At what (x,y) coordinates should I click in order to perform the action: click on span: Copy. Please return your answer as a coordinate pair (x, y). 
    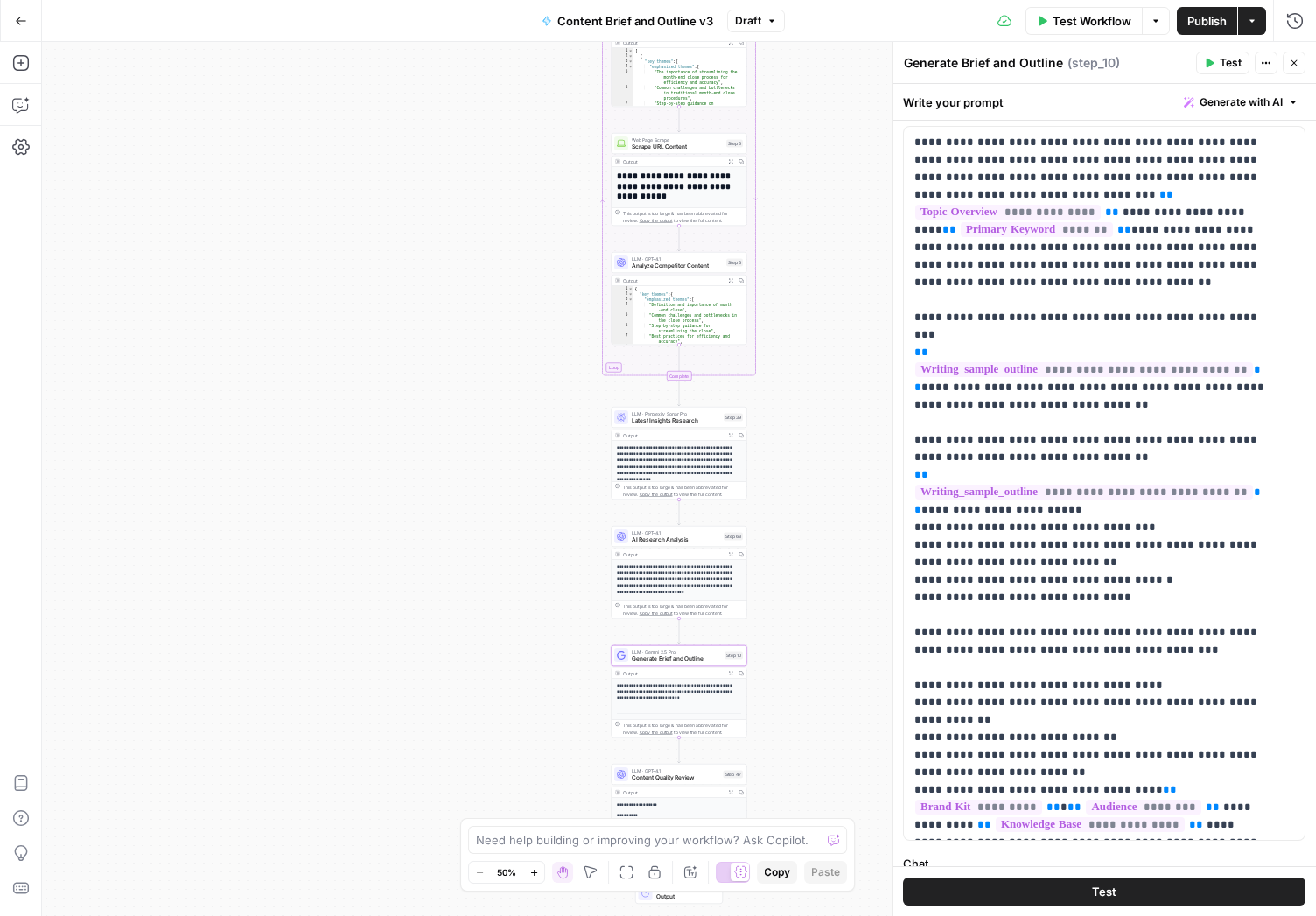
    Looking at the image, I should click on (777, 872).